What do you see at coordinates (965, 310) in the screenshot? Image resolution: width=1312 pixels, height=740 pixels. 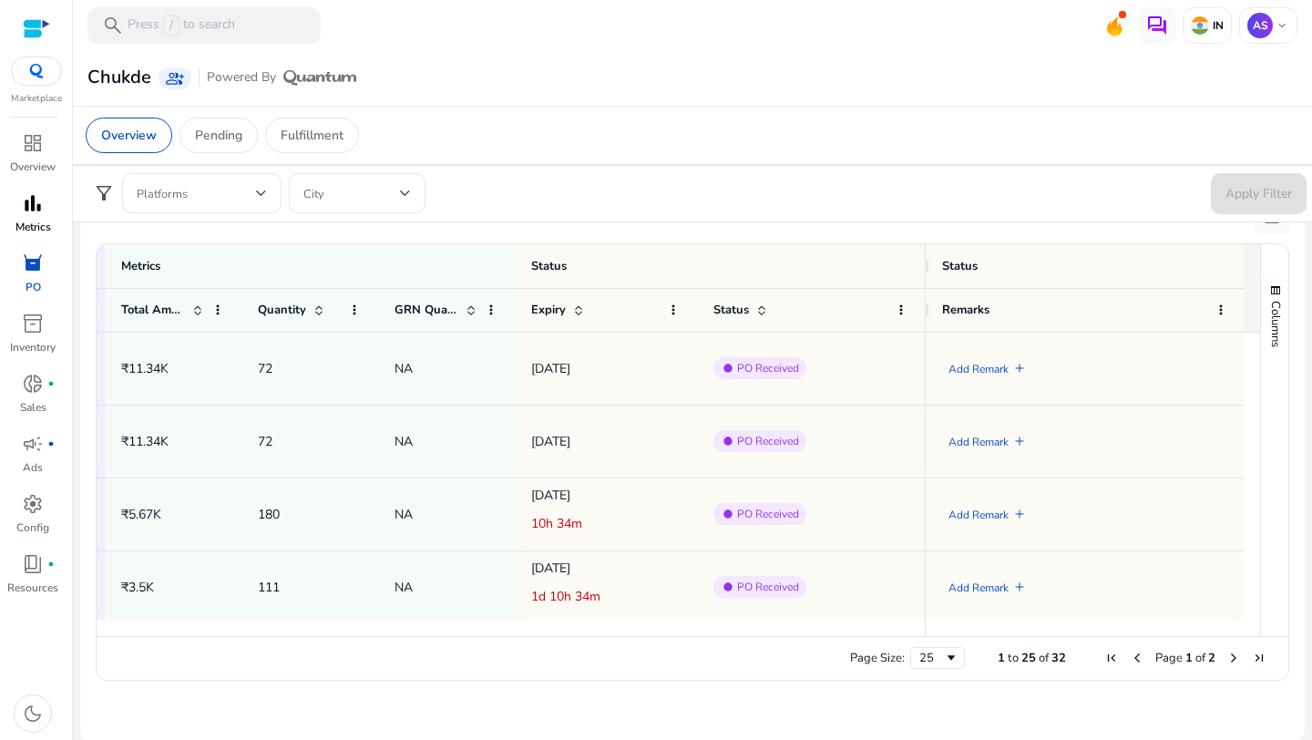 I see `span: Remarks` at bounding box center [965, 310].